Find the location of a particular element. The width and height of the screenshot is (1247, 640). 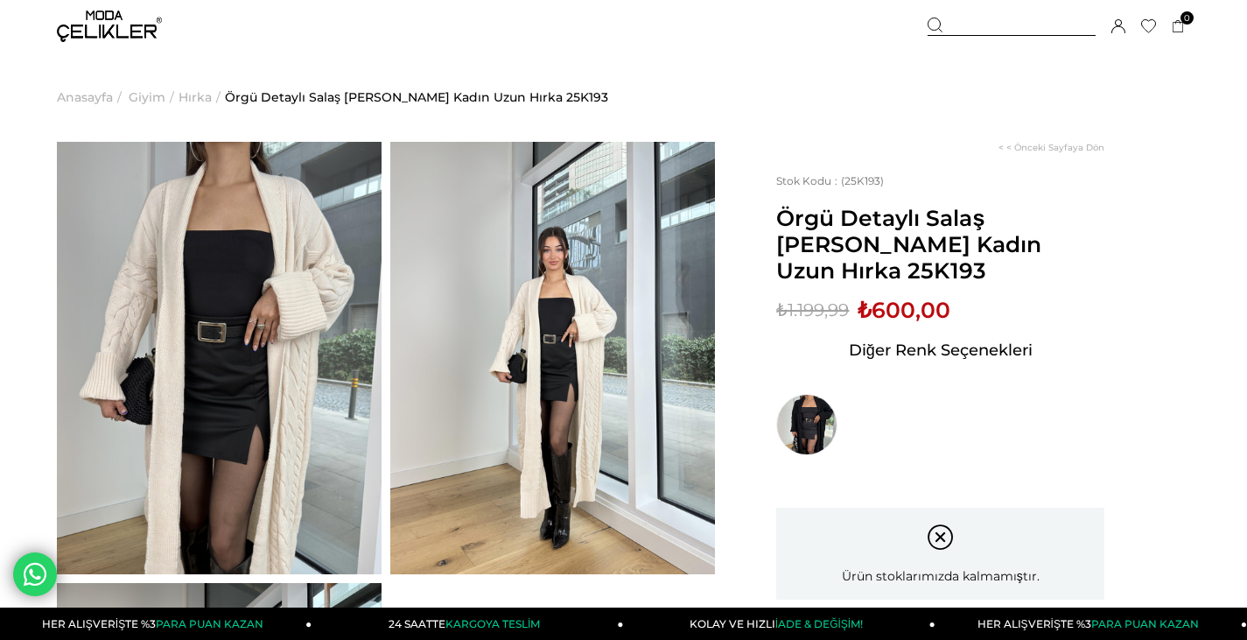

a: 24 SAATTEKARGOYA TESLİM is located at coordinates (467, 623).